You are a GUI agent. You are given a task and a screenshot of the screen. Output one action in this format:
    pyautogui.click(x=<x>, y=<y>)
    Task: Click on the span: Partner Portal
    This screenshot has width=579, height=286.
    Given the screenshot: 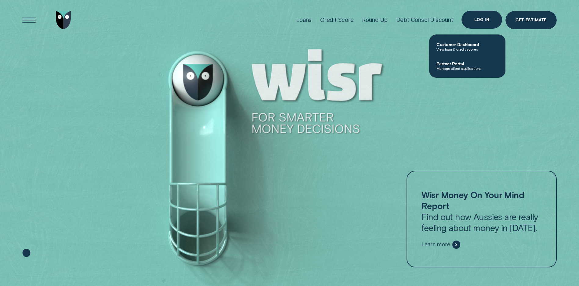 What is the action you would take?
    pyautogui.click(x=468, y=64)
    